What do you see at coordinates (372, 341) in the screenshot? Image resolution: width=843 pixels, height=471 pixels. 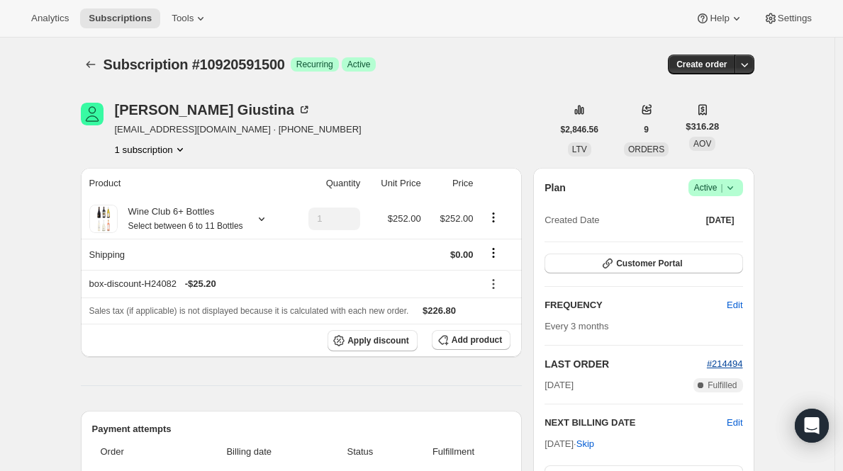 I see `button: Apply discount` at bounding box center [372, 341].